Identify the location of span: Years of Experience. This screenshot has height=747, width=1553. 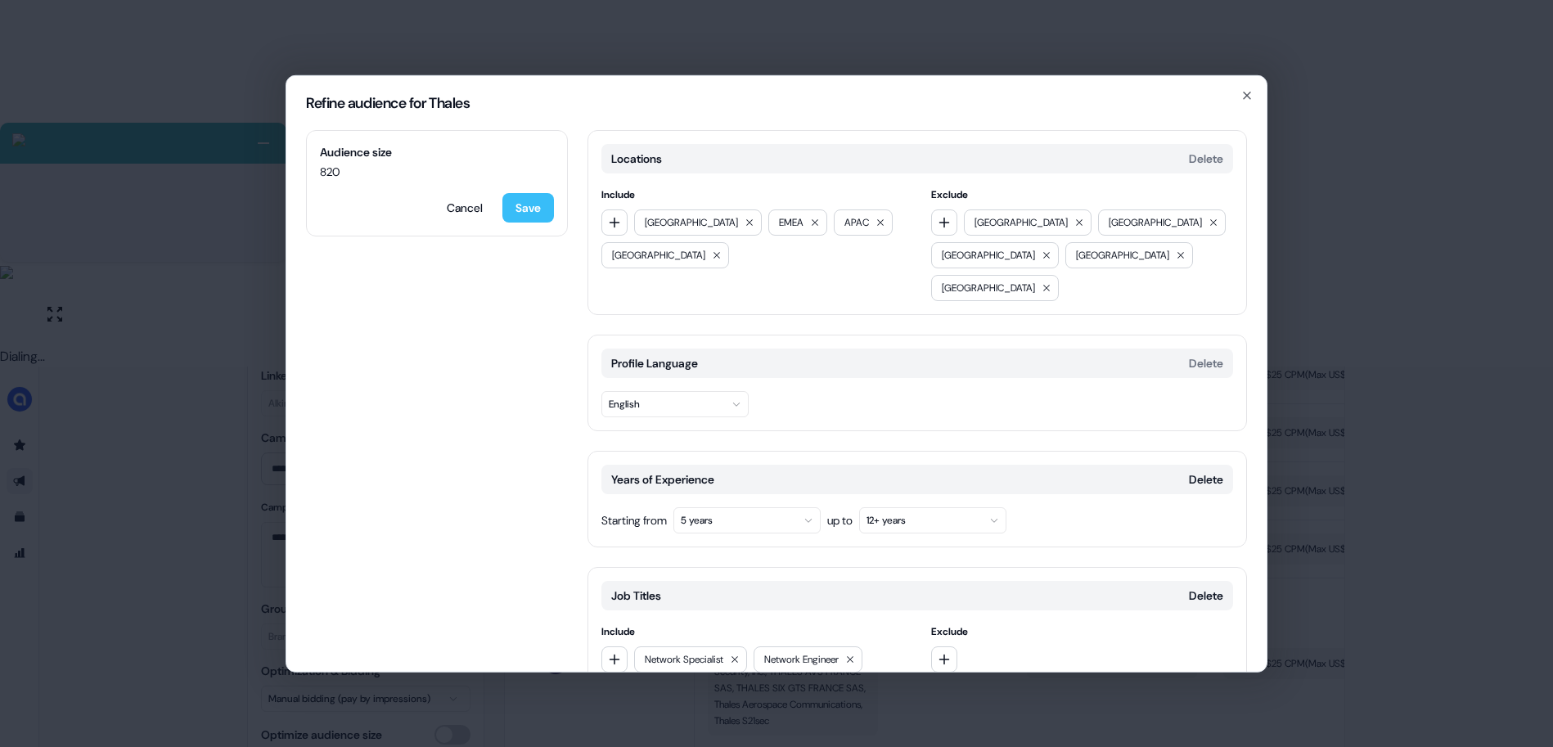
(663, 479).